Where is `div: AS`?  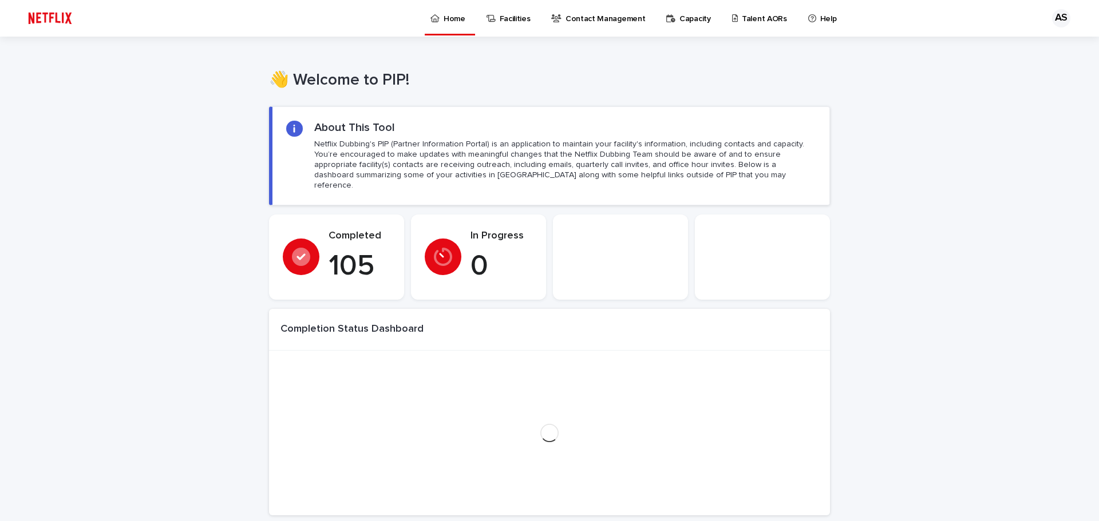 div: AS is located at coordinates (1061, 18).